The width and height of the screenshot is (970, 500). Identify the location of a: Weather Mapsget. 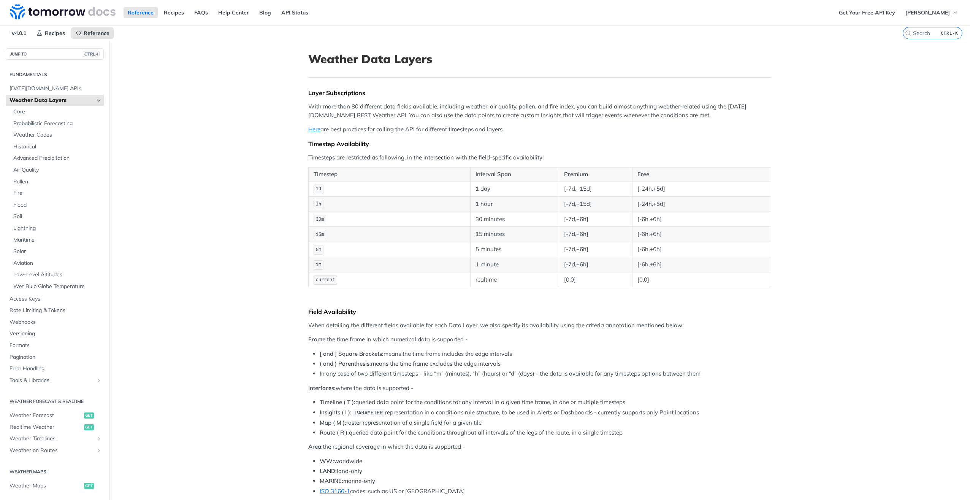
(55, 486).